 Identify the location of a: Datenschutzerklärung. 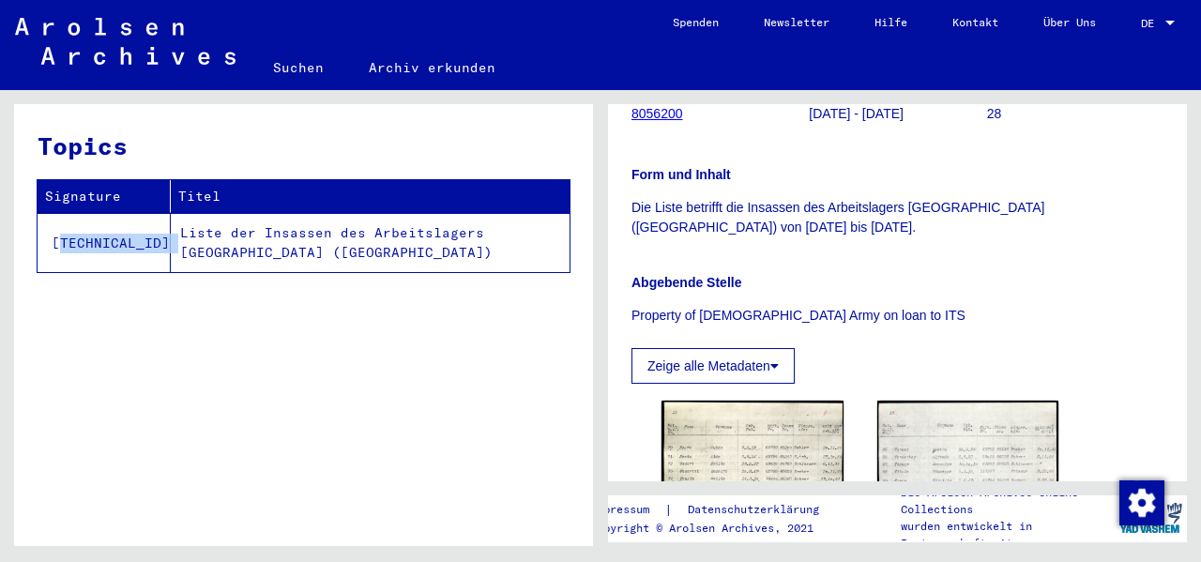
(757, 509).